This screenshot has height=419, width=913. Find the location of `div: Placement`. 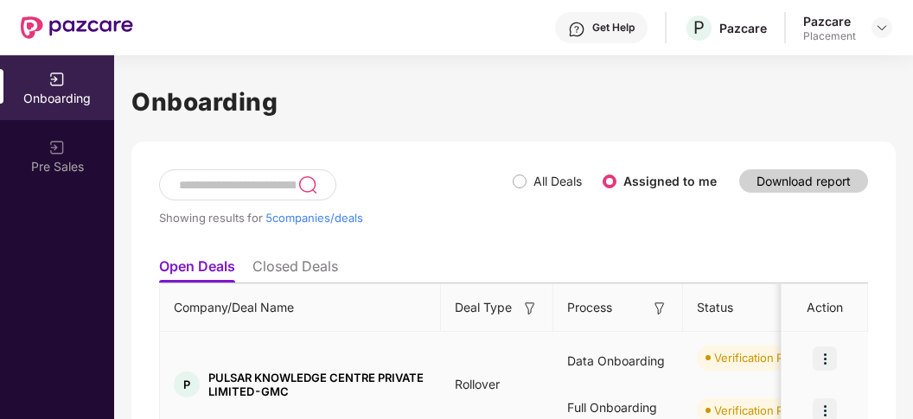

div: Placement is located at coordinates (829, 36).